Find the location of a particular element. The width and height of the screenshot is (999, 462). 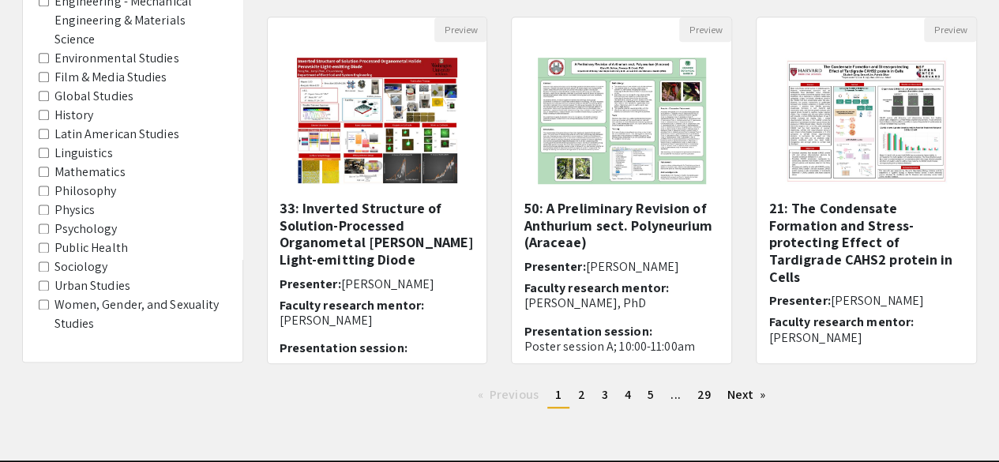

h5: 21: The Condensate Formation and Stress-protecting Effect of Tardigrade CAHS2 protein in Cells is located at coordinates (866, 242).